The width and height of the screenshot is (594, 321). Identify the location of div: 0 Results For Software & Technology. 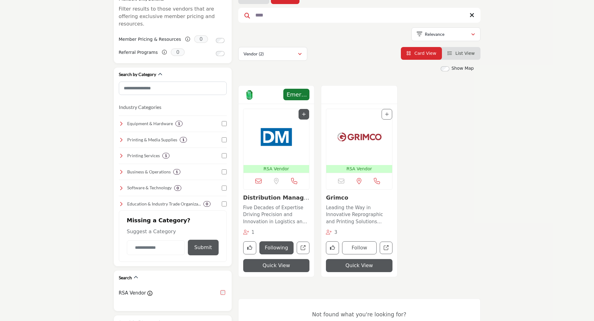
(178, 188).